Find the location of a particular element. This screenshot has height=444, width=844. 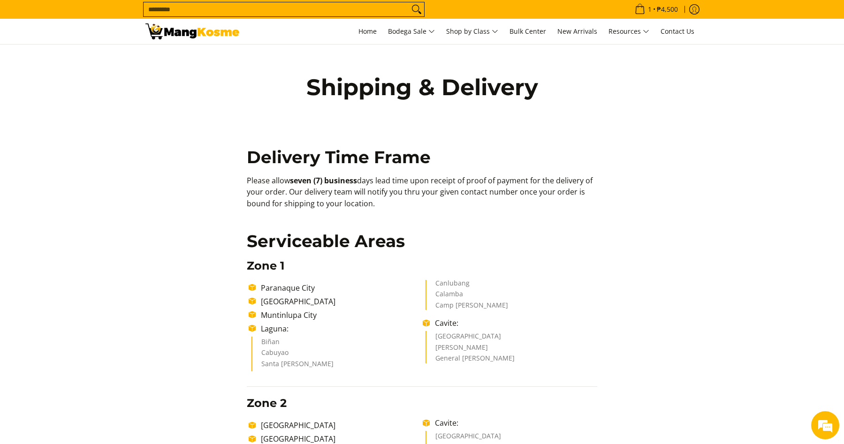

h3: Zone 1 is located at coordinates (422, 266).